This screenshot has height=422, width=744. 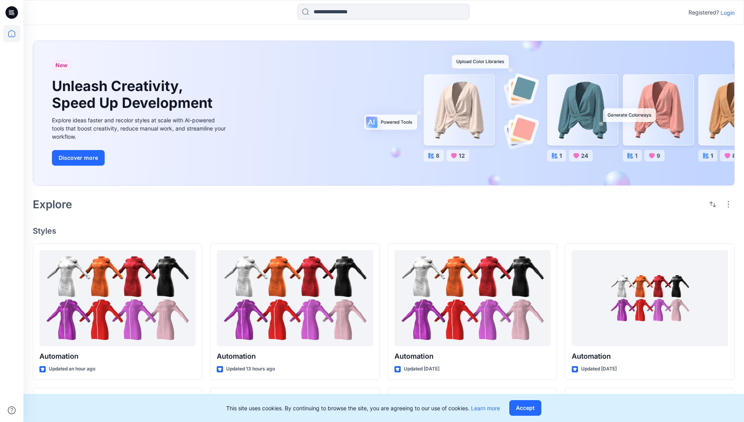 I want to click on h4: Styles, so click(x=384, y=231).